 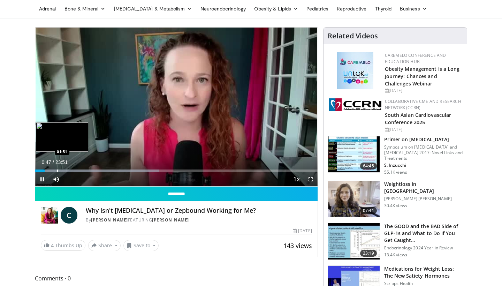 I want to click on a: Obesity & Lipids, so click(x=276, y=9).